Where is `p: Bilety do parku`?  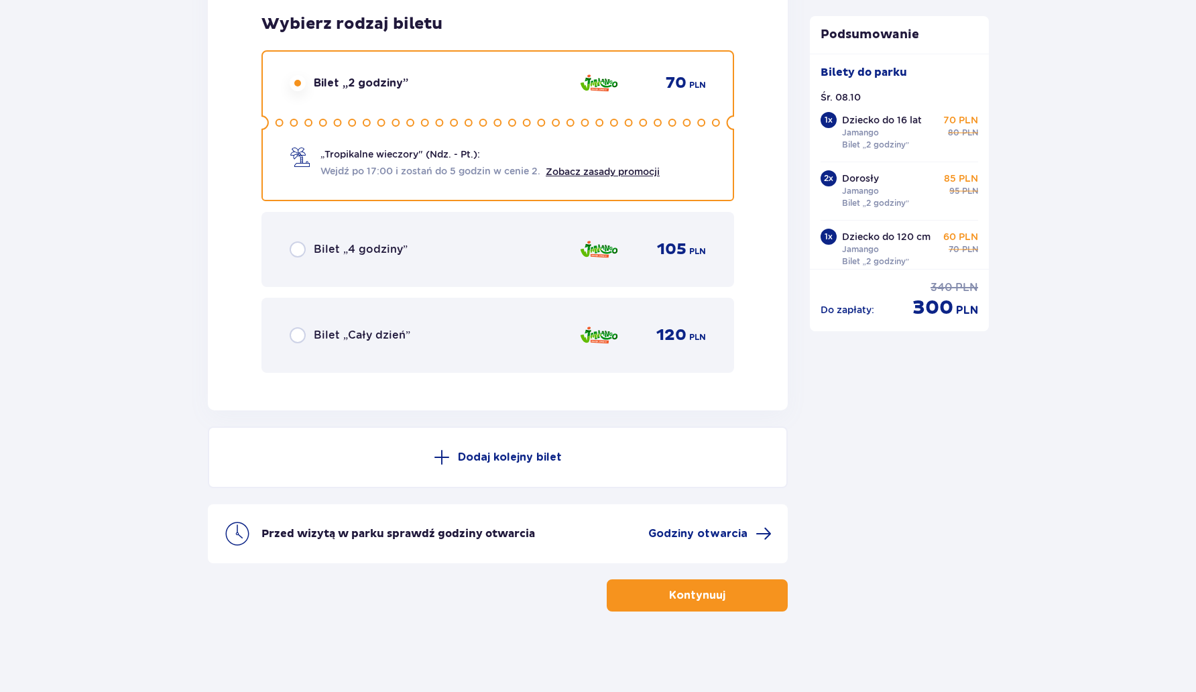
p: Bilety do parku is located at coordinates (864, 72).